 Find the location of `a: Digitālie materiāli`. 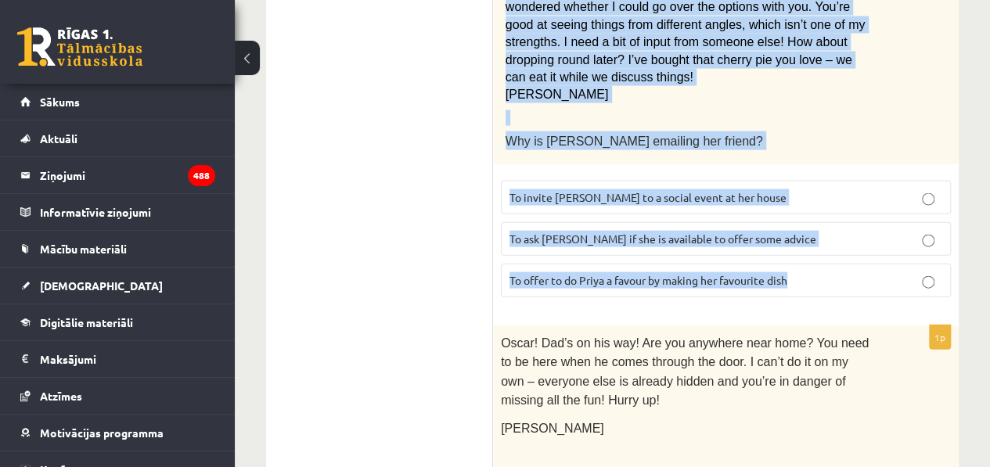

a: Digitālie materiāli is located at coordinates (117, 322).